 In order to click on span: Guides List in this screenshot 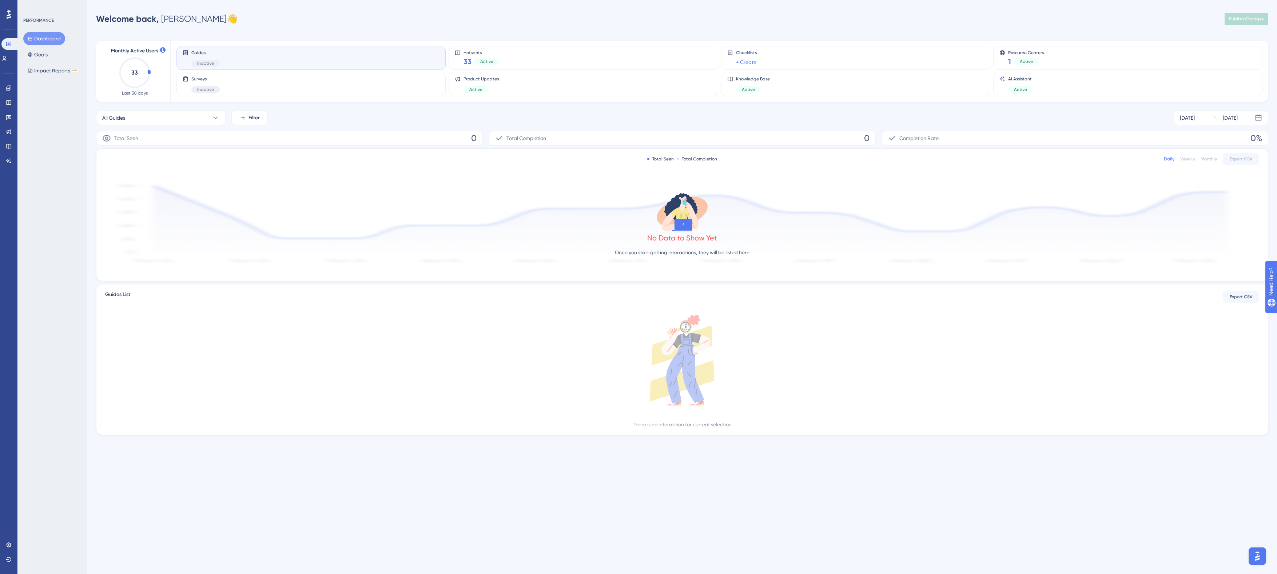, I will do `click(118, 297)`.